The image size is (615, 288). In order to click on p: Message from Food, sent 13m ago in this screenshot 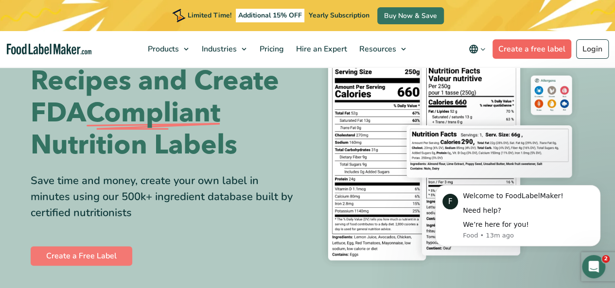, I will do `click(107, 59)`.